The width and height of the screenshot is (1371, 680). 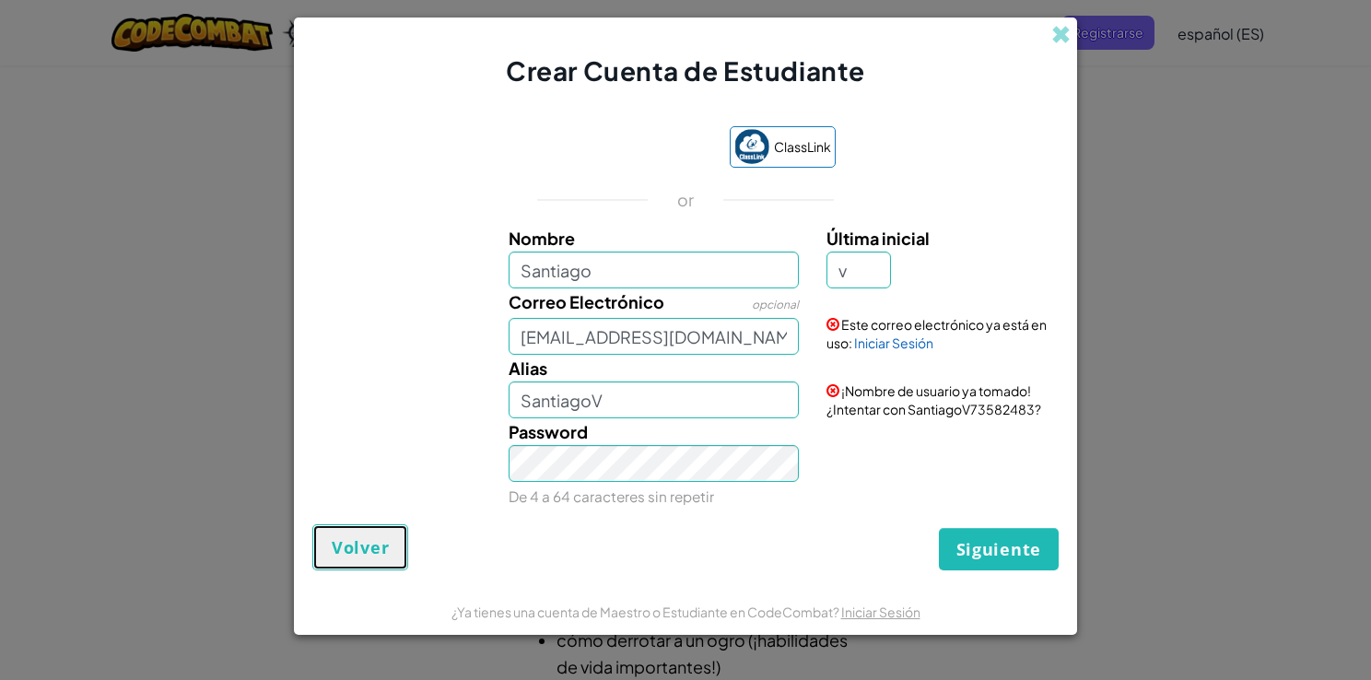 I want to click on p: or, so click(x=686, y=200).